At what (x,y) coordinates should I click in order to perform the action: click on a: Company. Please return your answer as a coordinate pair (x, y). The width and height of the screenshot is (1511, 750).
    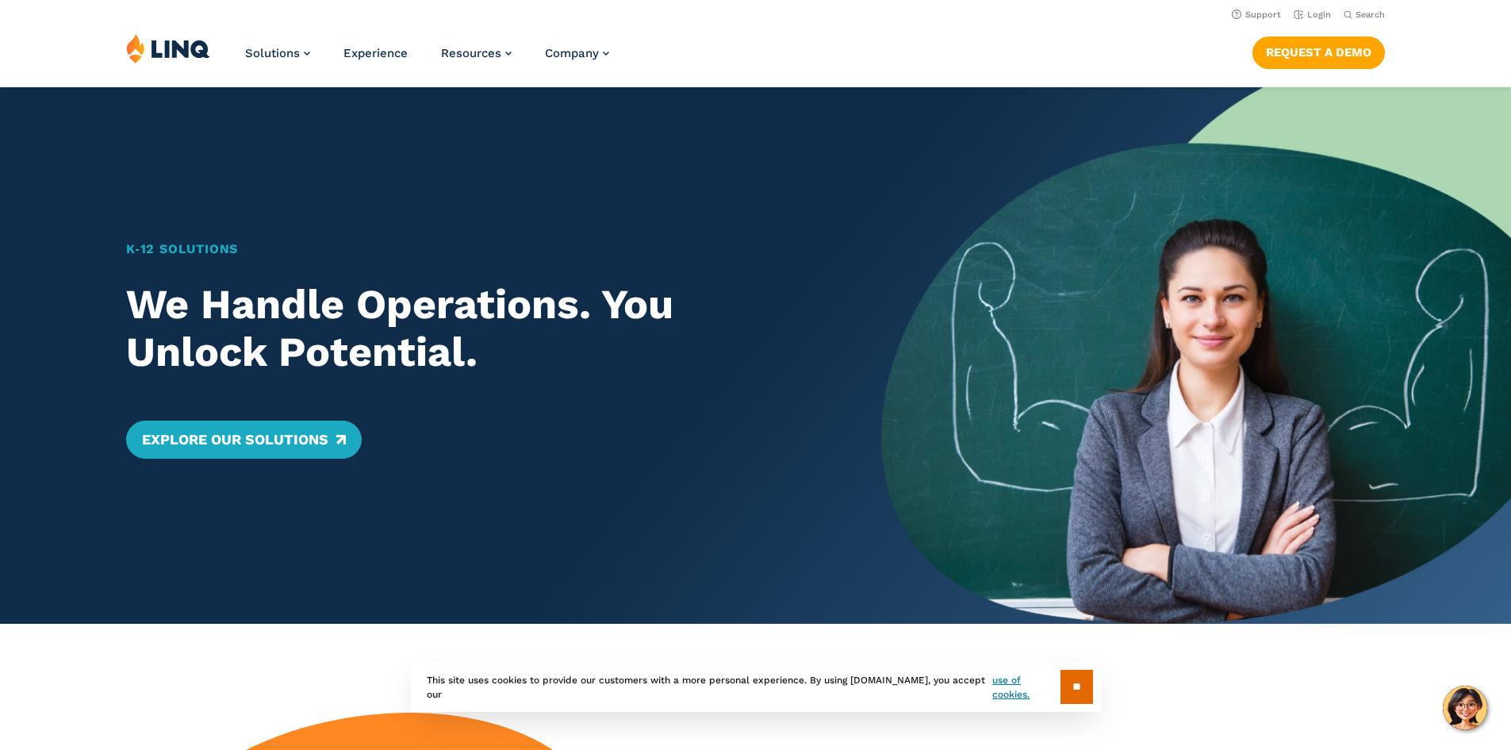
    Looking at the image, I should click on (577, 53).